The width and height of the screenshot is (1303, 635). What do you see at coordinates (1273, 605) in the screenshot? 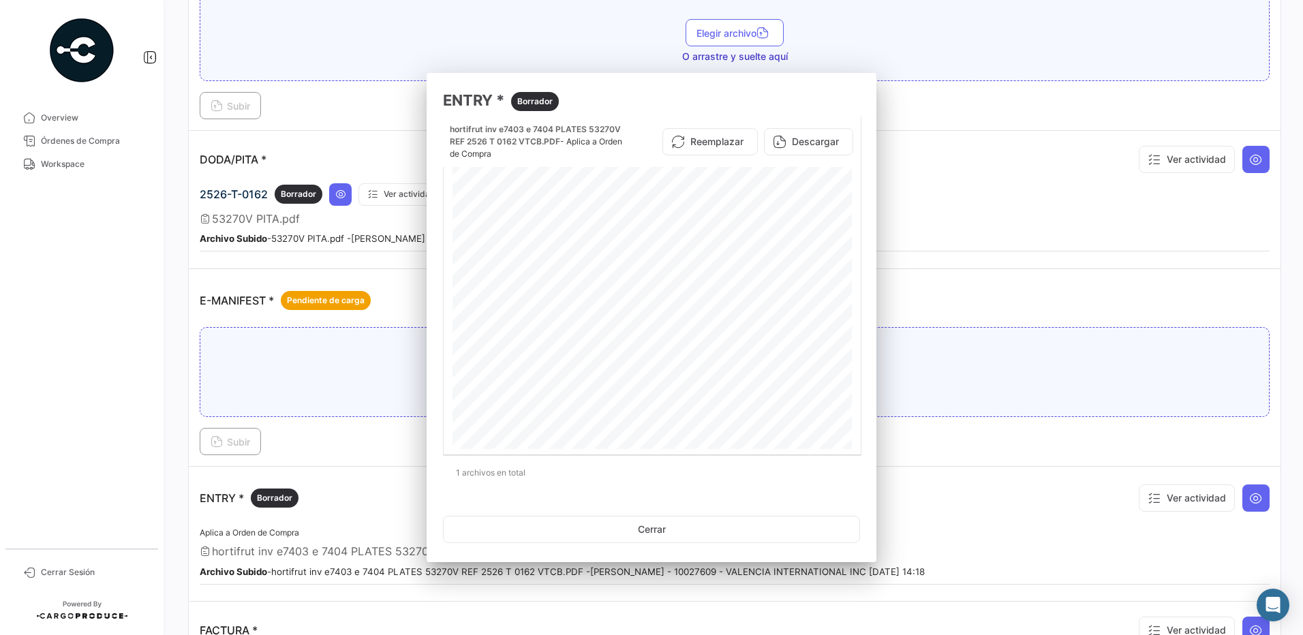
I see `div: Abrir Intercom Messenger` at bounding box center [1273, 605].